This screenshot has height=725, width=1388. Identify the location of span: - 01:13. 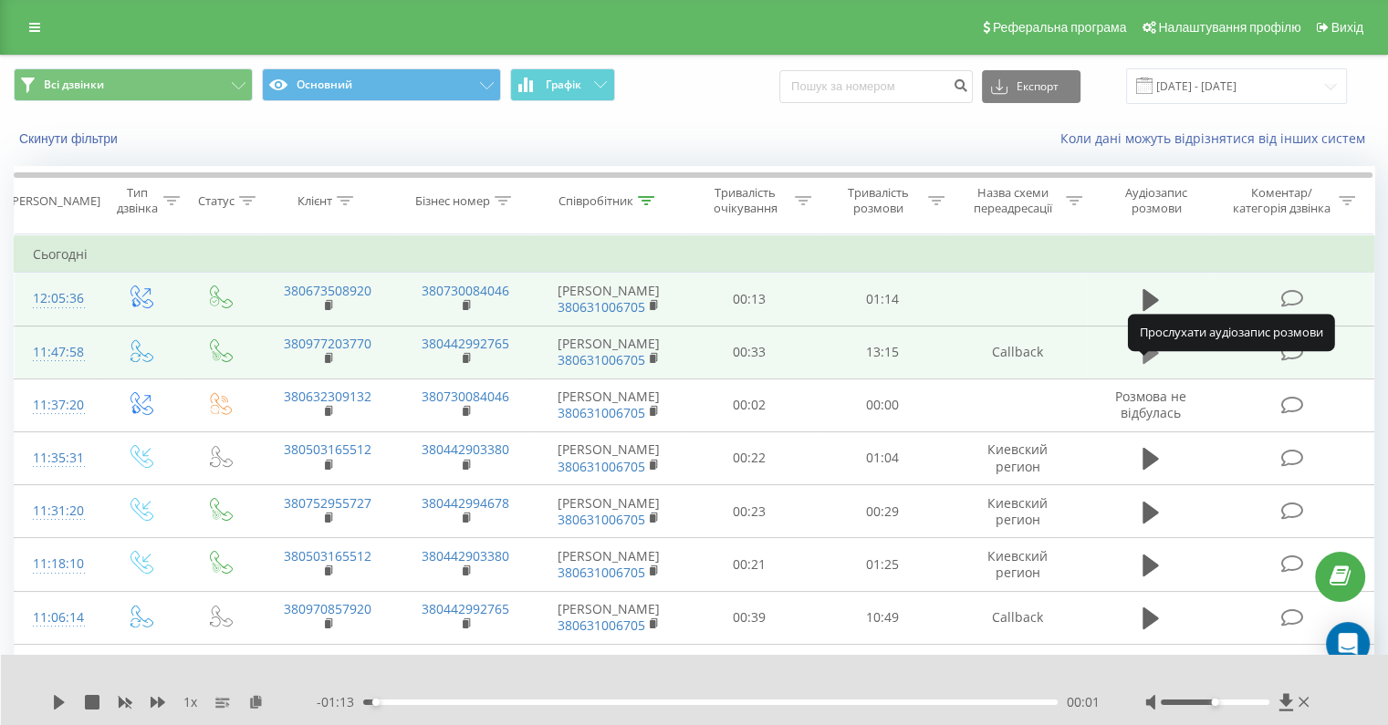
(339, 702).